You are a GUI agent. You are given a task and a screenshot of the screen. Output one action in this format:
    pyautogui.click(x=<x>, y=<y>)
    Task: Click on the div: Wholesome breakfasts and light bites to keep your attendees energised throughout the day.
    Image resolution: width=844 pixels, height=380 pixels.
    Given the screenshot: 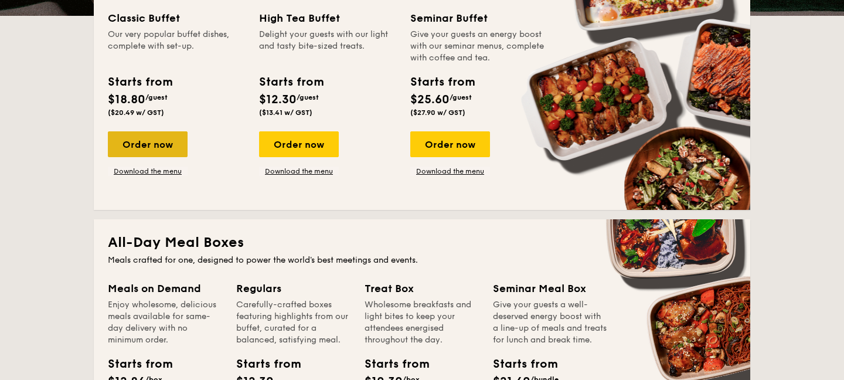 What is the action you would take?
    pyautogui.click(x=422, y=323)
    